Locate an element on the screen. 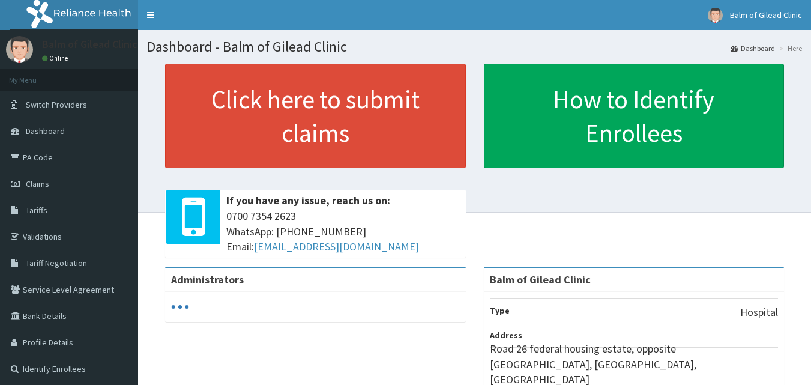 The image size is (811, 385). p: Hospital is located at coordinates (759, 312).